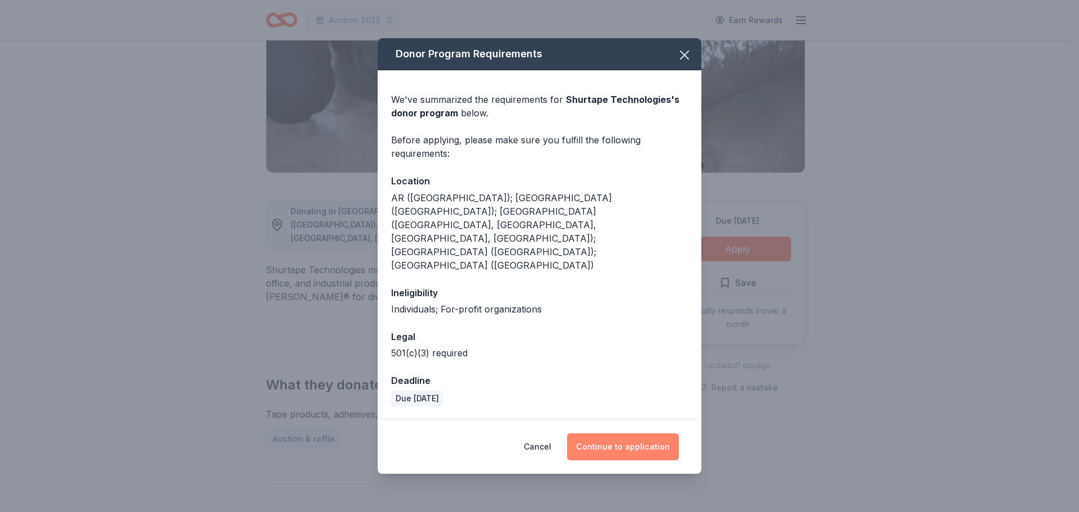 Image resolution: width=1079 pixels, height=512 pixels. Describe the element at coordinates (540, 309) in the screenshot. I see `div: Individuals; For-profit organizations` at that location.